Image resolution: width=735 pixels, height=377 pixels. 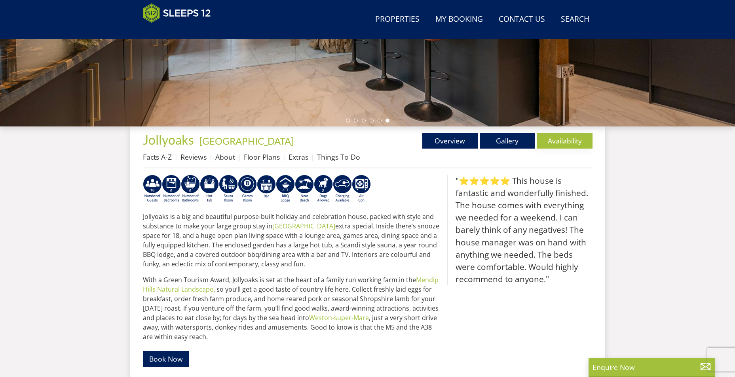 I want to click on a: Gallery, so click(x=507, y=141).